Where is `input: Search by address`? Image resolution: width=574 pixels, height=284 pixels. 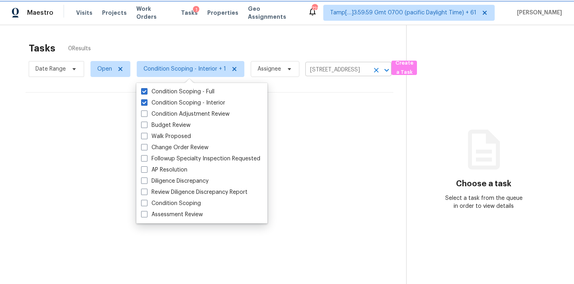
input: Search by address is located at coordinates (337, 70).